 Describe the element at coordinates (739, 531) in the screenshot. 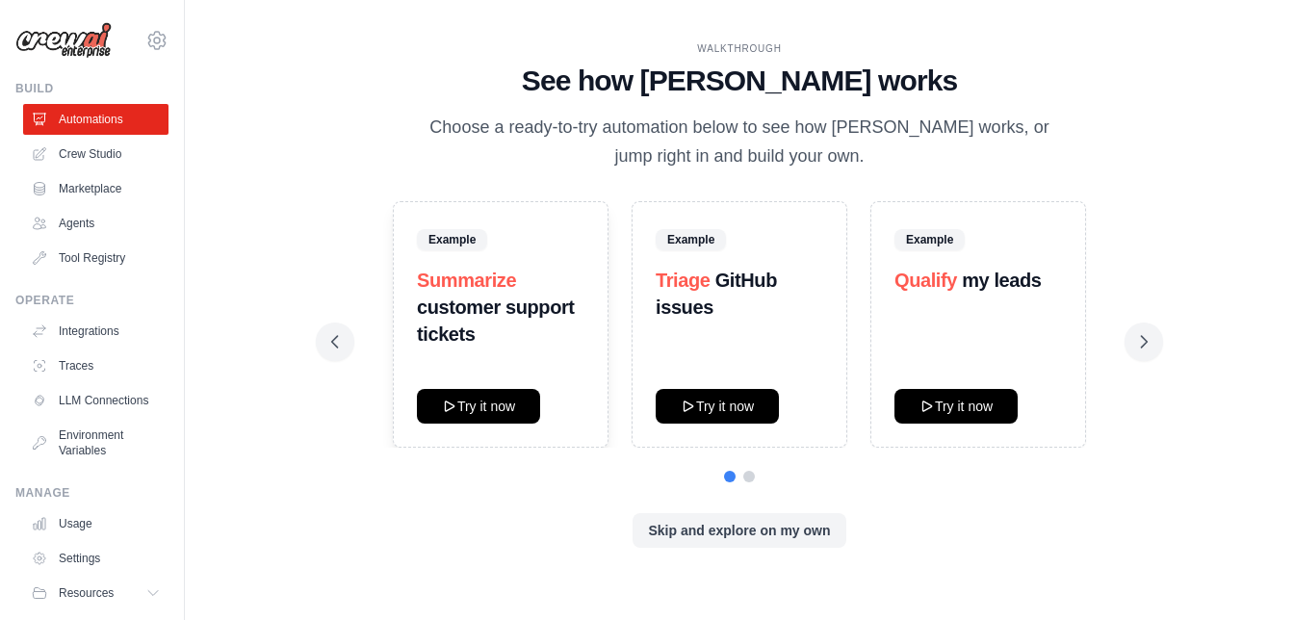

I see `button: Skip and explore on my own` at that location.